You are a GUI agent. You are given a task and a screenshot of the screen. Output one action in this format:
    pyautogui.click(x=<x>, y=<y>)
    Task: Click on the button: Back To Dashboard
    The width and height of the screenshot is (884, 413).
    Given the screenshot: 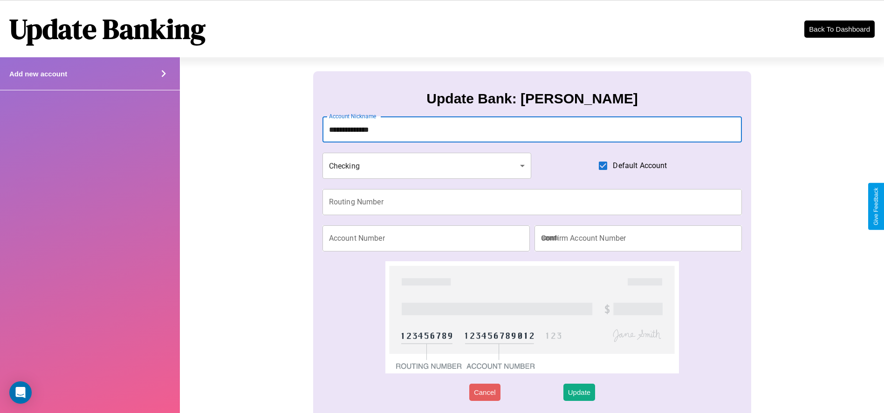 What is the action you would take?
    pyautogui.click(x=839, y=29)
    